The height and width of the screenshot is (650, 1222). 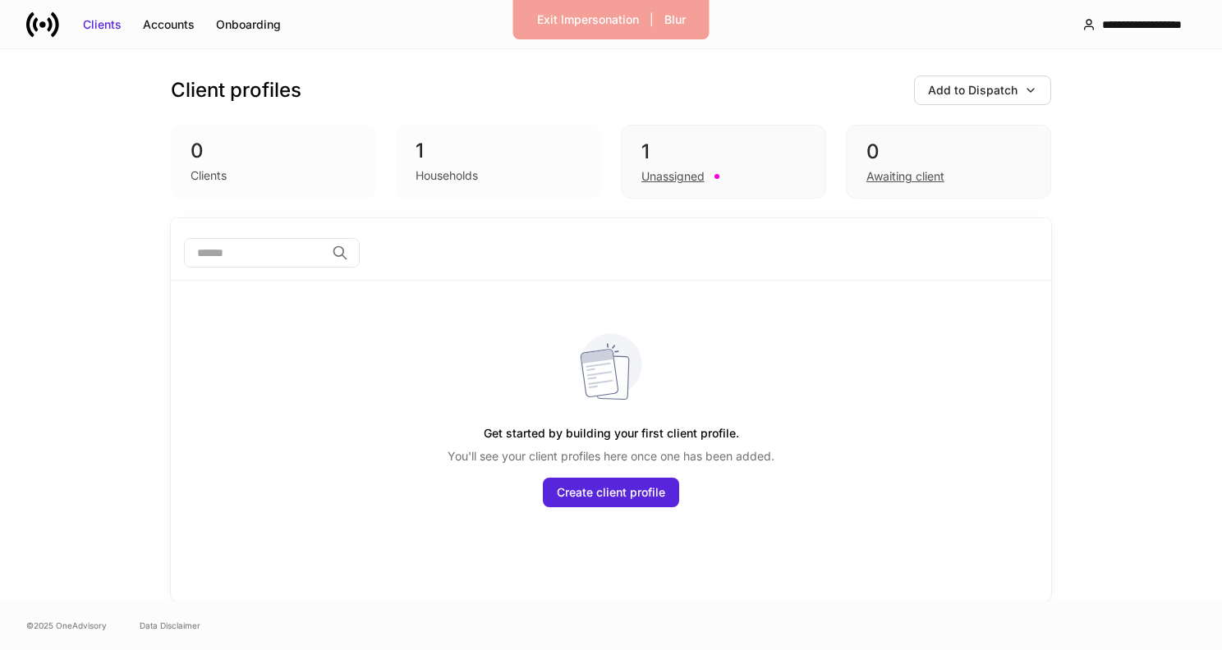 What do you see at coordinates (611, 493) in the screenshot?
I see `button: Create client profile` at bounding box center [611, 493].